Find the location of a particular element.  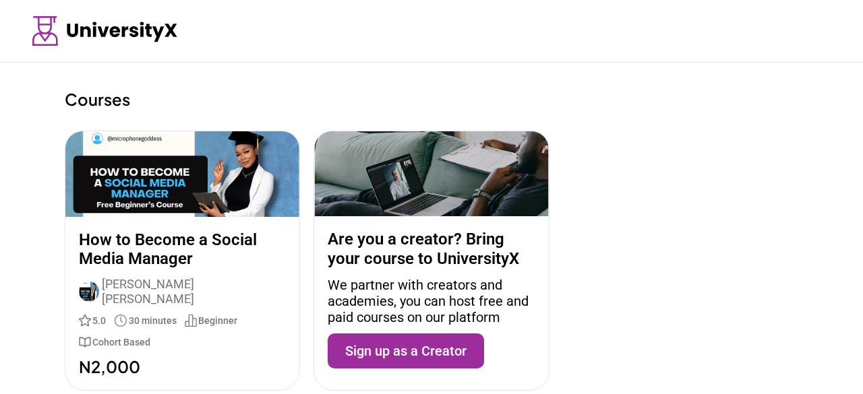

span: 5.0 is located at coordinates (99, 321).